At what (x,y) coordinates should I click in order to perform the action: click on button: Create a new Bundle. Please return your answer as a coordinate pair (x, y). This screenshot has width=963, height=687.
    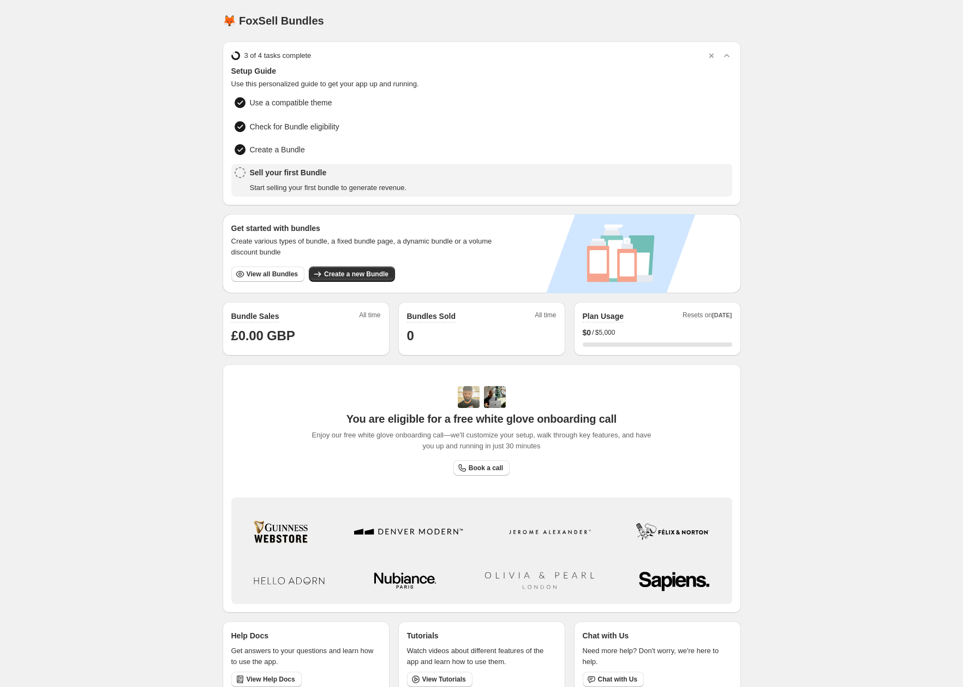
    Looking at the image, I should click on (352, 274).